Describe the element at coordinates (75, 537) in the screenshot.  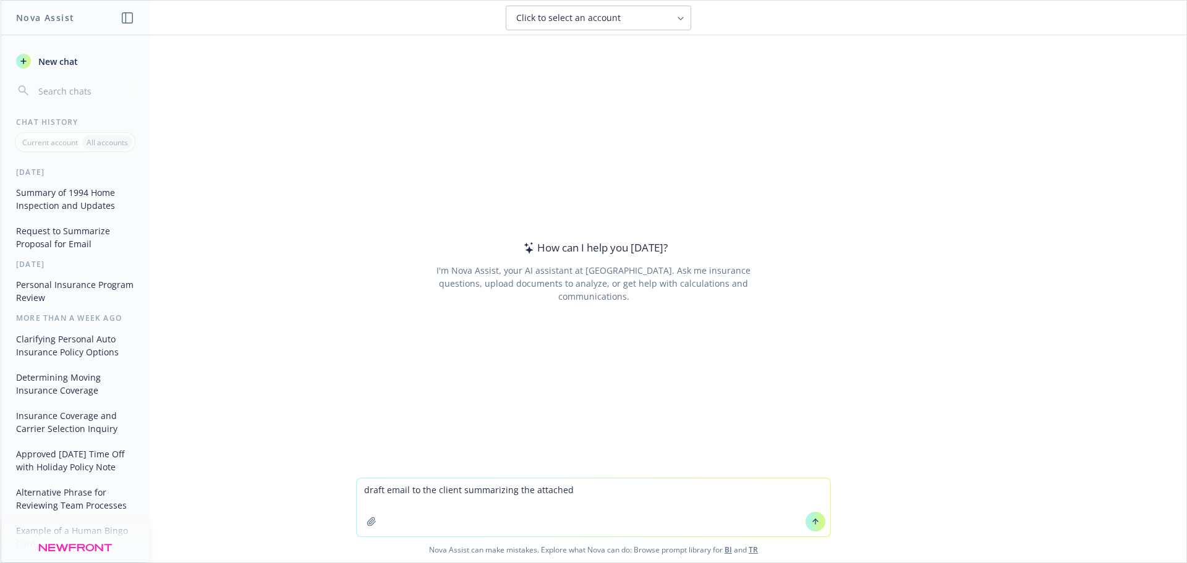
I see `button: Example of a Human Bingo Card` at that location.